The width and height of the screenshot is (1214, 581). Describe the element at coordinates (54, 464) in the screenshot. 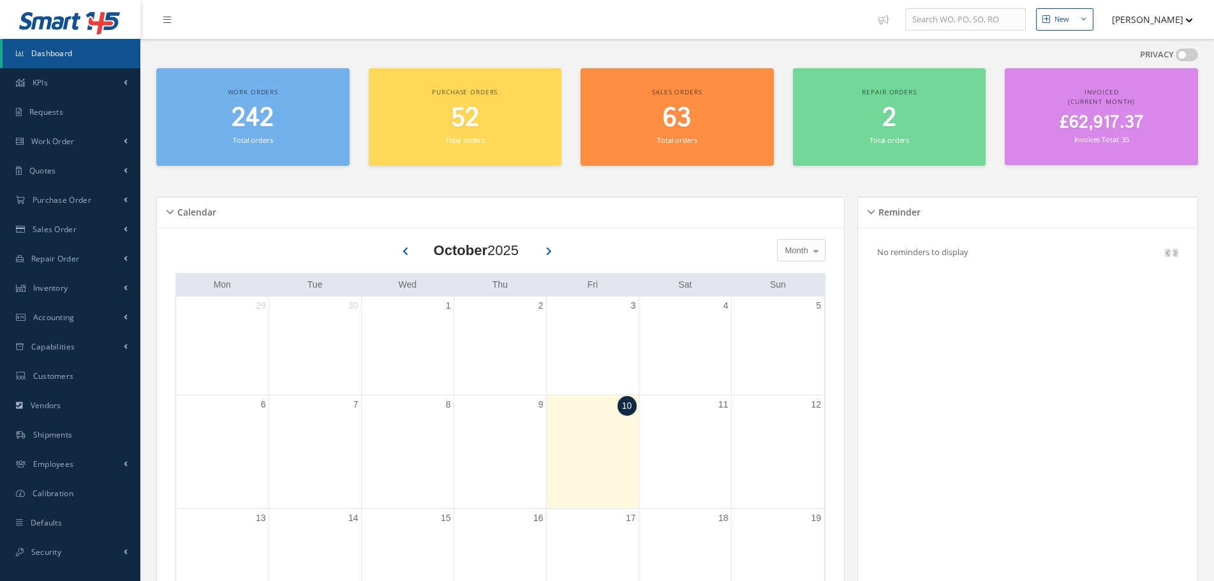

I see `span: Employees` at that location.